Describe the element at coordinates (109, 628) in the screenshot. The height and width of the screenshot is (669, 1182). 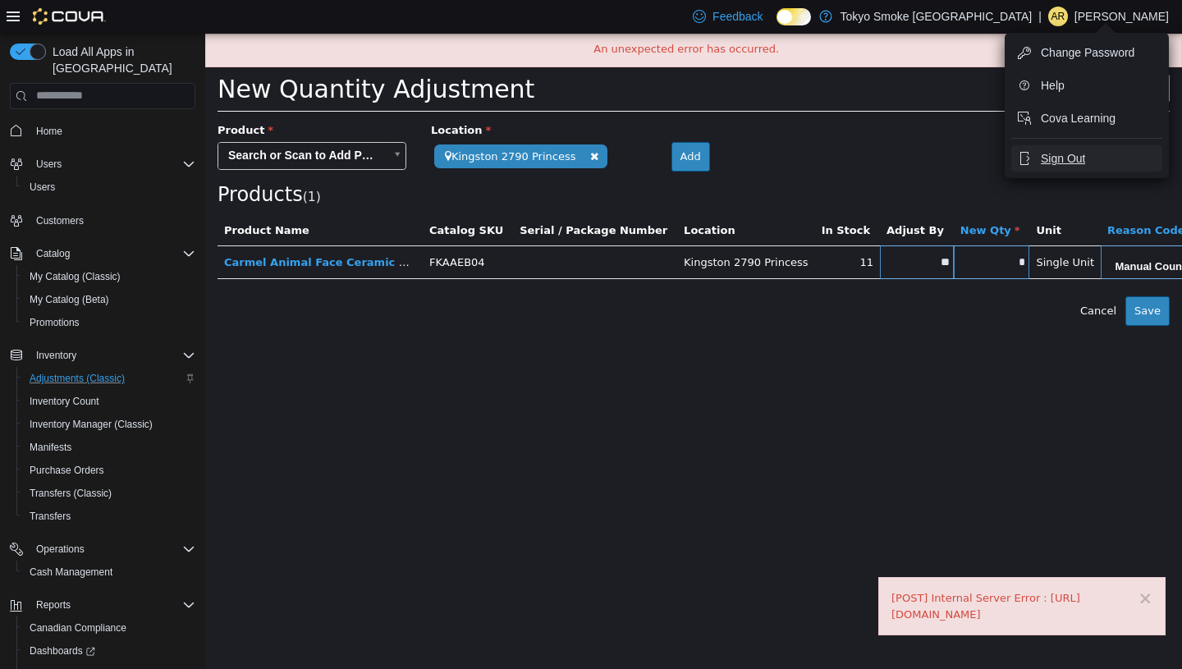
I see `button: Canadian Compliance` at that location.